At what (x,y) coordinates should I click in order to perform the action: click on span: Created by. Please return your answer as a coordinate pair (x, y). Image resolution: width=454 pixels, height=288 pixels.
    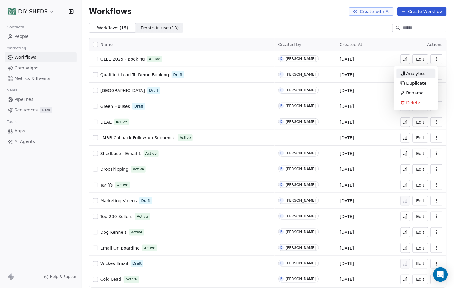
    Looking at the image, I should click on (290, 45).